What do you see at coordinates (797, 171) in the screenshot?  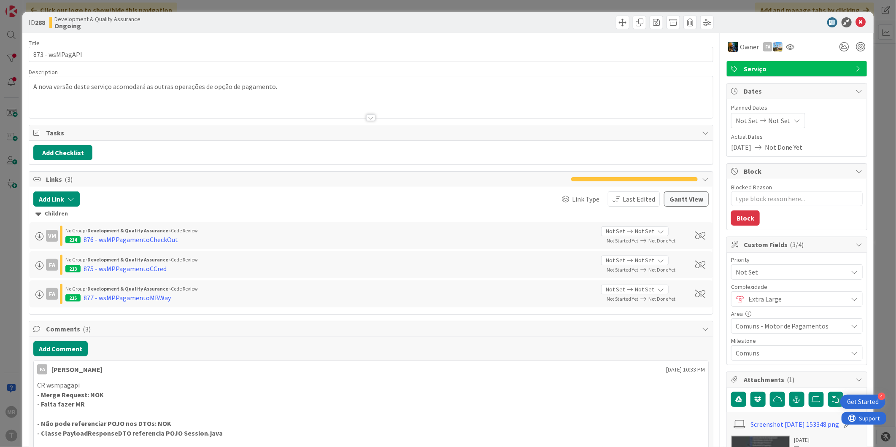 I see `span: Block` at bounding box center [797, 171].